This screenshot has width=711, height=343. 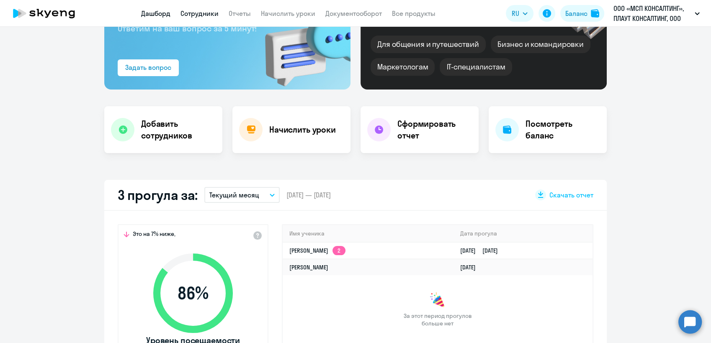 I want to click on div: Для общения и путешествий, so click(x=428, y=44).